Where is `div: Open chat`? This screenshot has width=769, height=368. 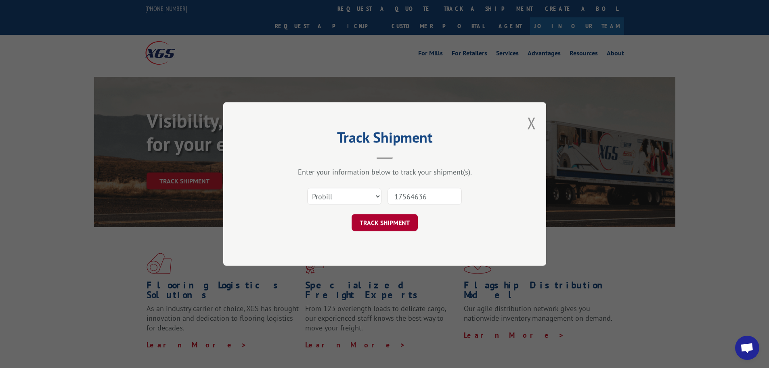
div: Open chat is located at coordinates (747, 347).